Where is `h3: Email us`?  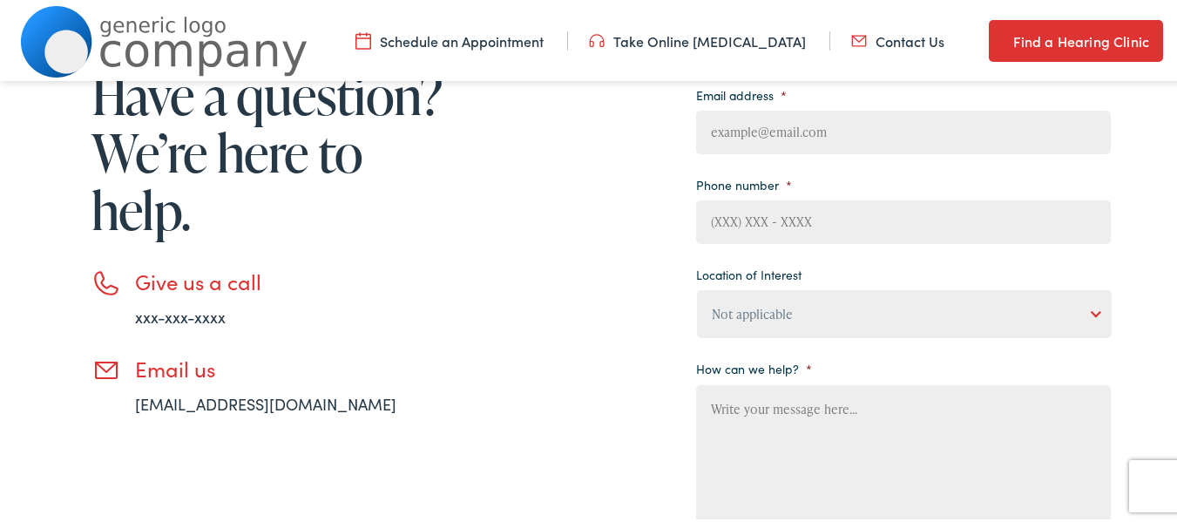 h3: Email us is located at coordinates (292, 366).